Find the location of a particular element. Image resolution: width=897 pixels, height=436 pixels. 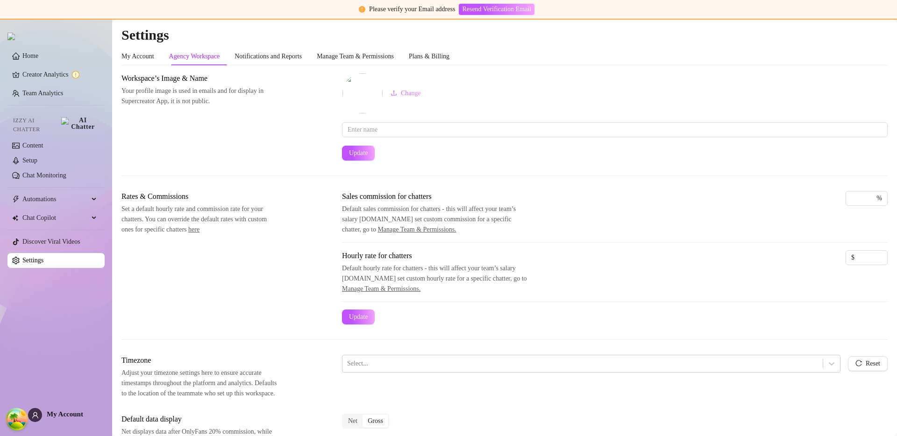

span: My Account is located at coordinates (65, 414).